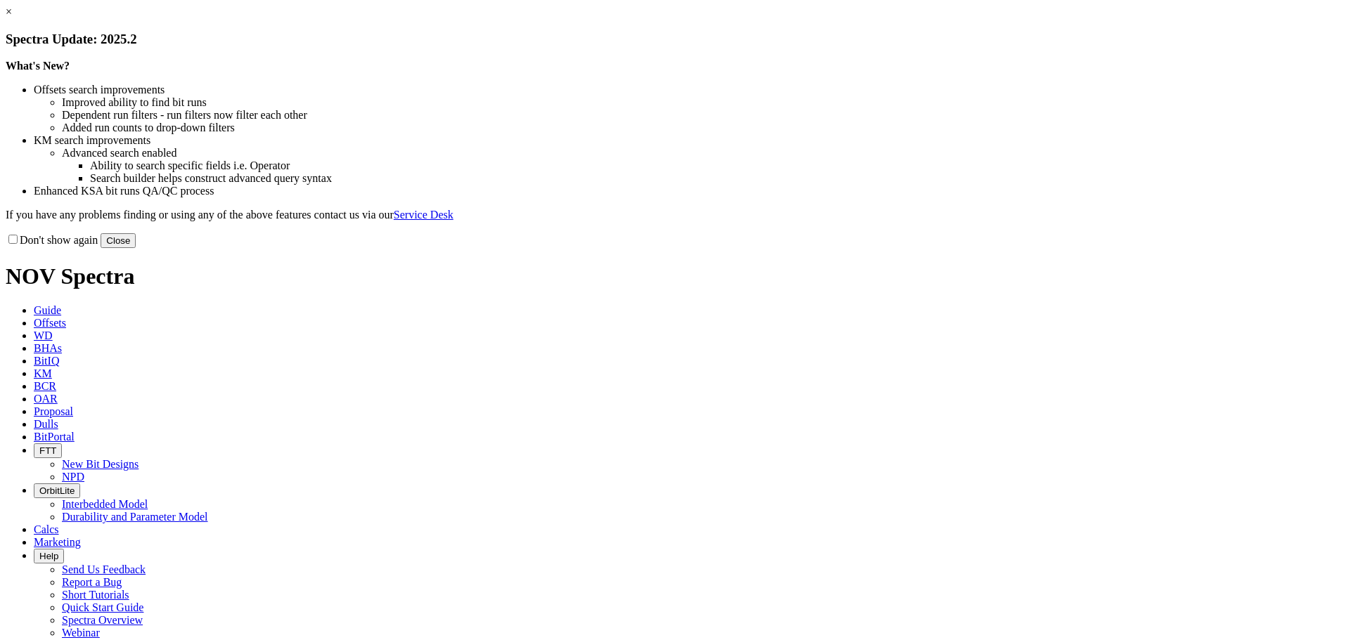 Image resolution: width=1350 pixels, height=640 pixels. I want to click on h3: Spectra Update: 2025.2, so click(675, 39).